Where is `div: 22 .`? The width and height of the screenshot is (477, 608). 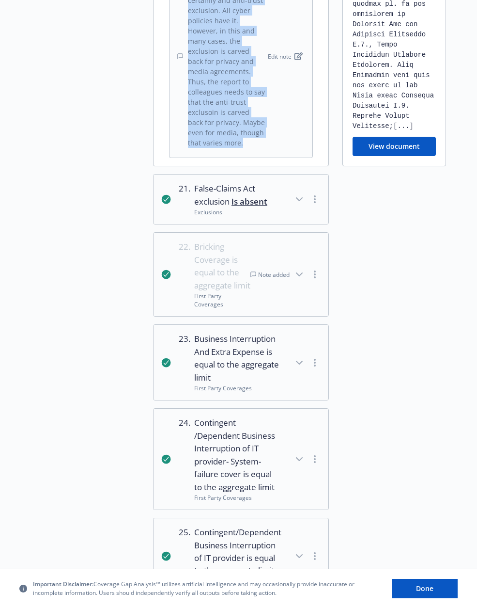
div: 22 . is located at coordinates (185, 274).